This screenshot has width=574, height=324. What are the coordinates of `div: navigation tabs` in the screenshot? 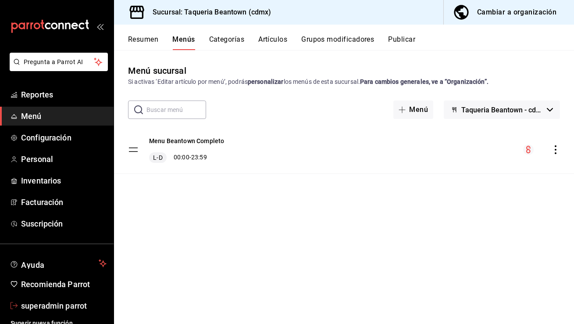 It's located at (351, 43).